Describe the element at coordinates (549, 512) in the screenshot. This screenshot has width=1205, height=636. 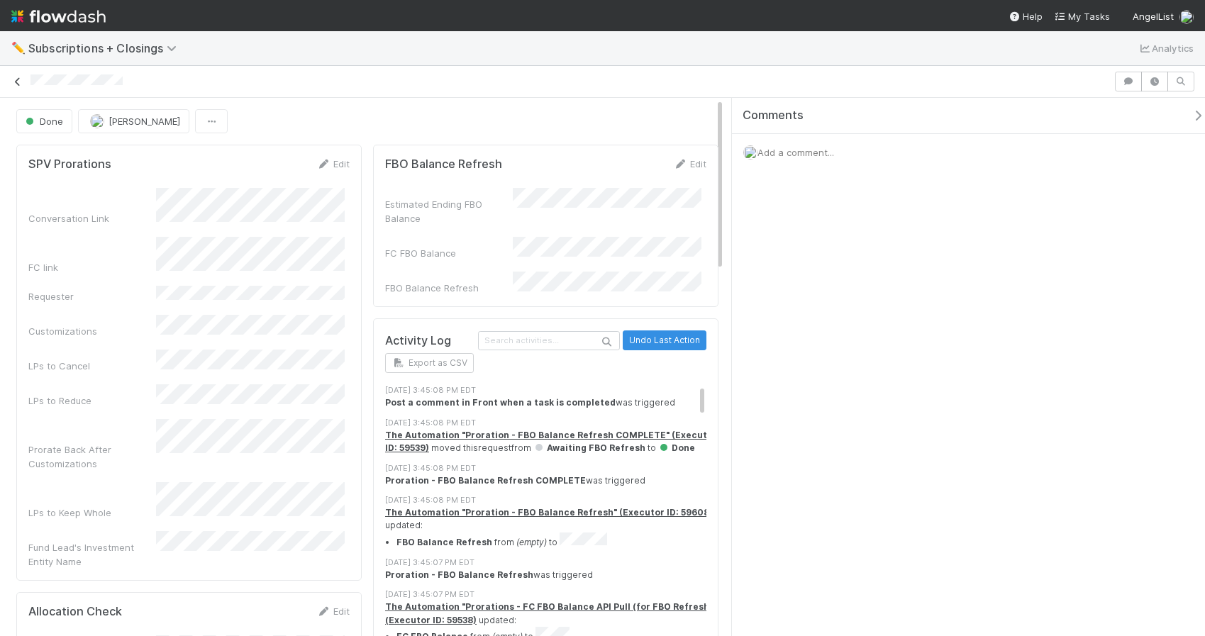
I see `a: The Automation "Proration - FBO Balance Refresh" (Executor ID: 59608)` at that location.